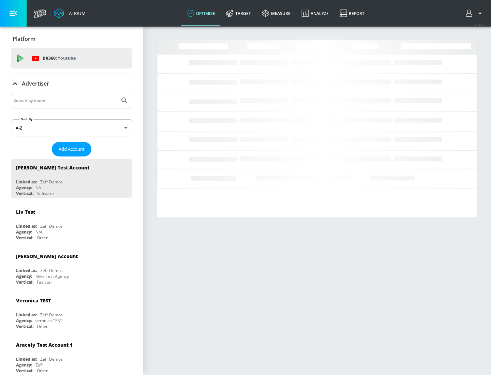 The image size is (491, 375). Describe the element at coordinates (66, 58) in the screenshot. I see `p: Youtube` at that location.